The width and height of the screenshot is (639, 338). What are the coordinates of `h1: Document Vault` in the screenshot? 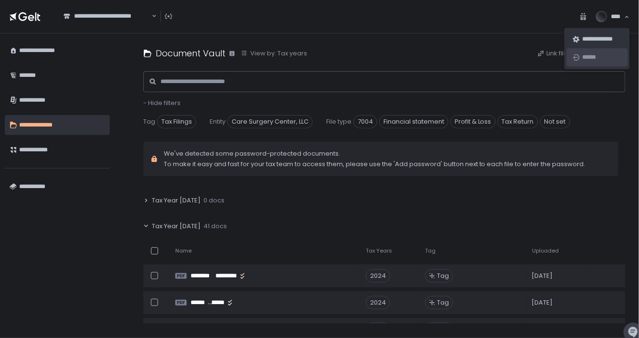 It's located at (191, 53).